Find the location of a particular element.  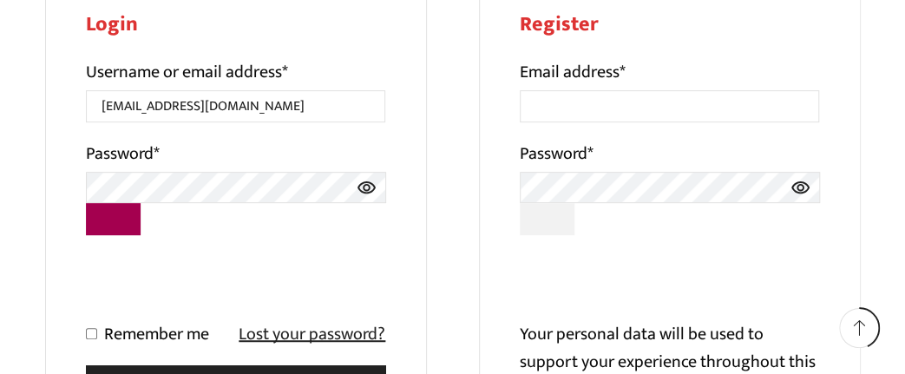

label: Email address is located at coordinates (573, 72).